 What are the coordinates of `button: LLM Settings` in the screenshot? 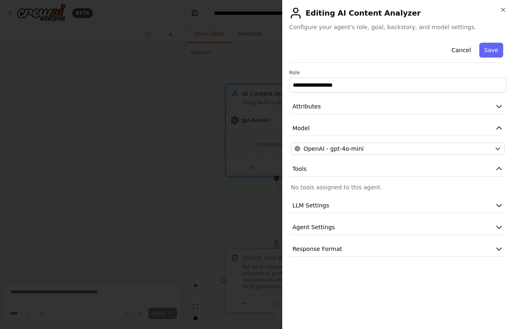 It's located at (398, 205).